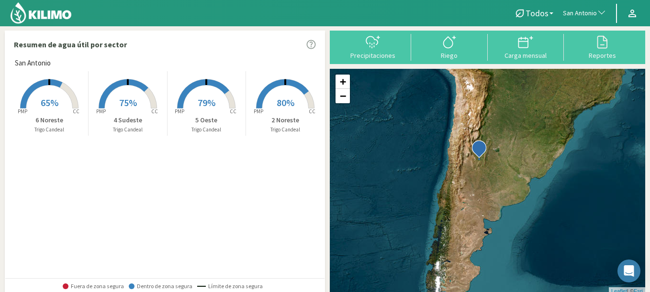 This screenshot has width=650, height=292. What do you see at coordinates (93, 287) in the screenshot?
I see `span: Fuera de zona segura` at bounding box center [93, 287].